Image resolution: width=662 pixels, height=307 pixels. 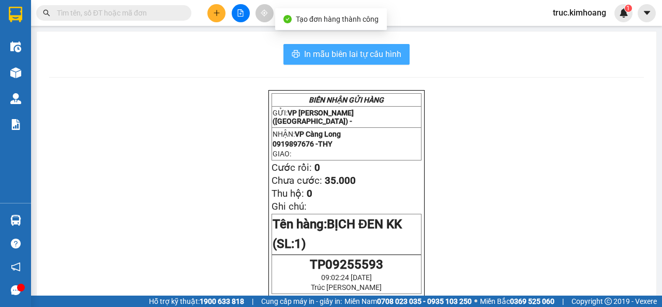 I want to click on input: Tìm tên, số ĐT hoặc mã đơn, so click(x=118, y=13).